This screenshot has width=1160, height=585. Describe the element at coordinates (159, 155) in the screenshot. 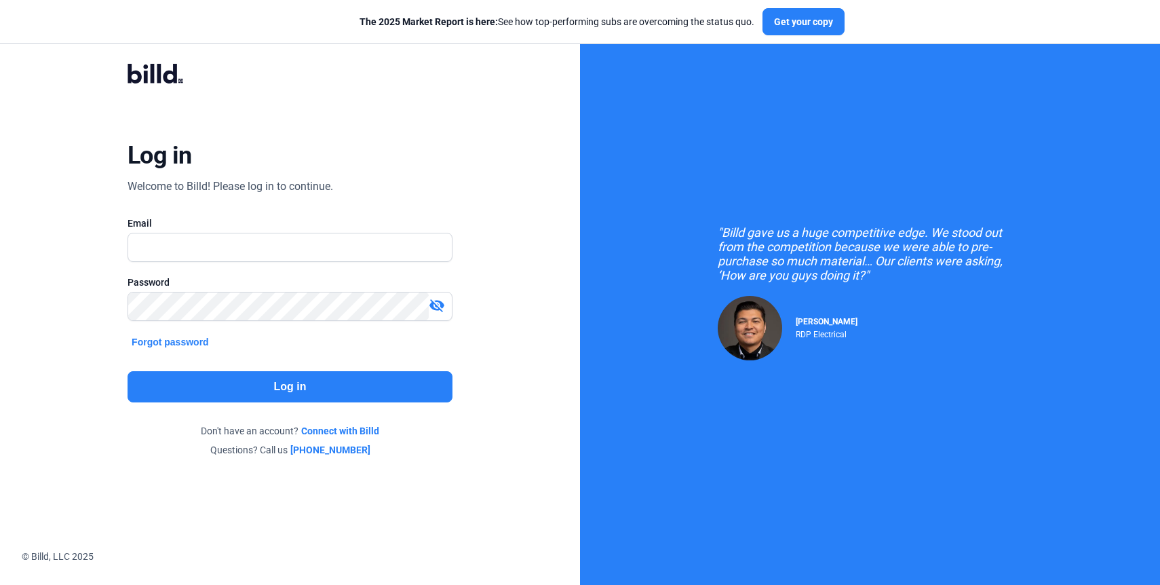

I see `div: Log in` at that location.